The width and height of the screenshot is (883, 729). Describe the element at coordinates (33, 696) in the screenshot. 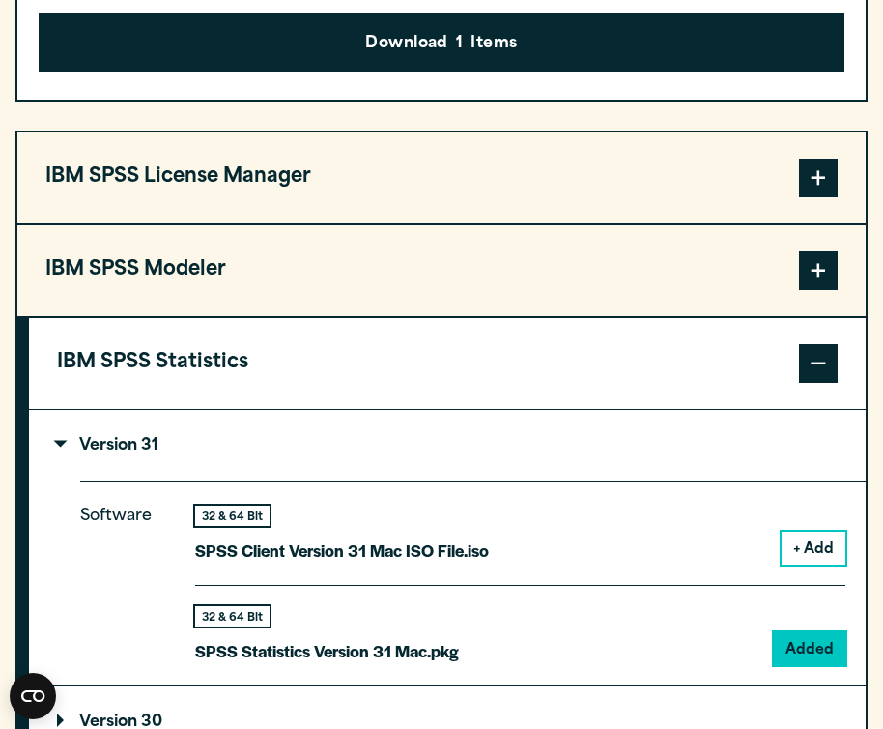

I see `div: CookieBot Widget Contents` at that location.